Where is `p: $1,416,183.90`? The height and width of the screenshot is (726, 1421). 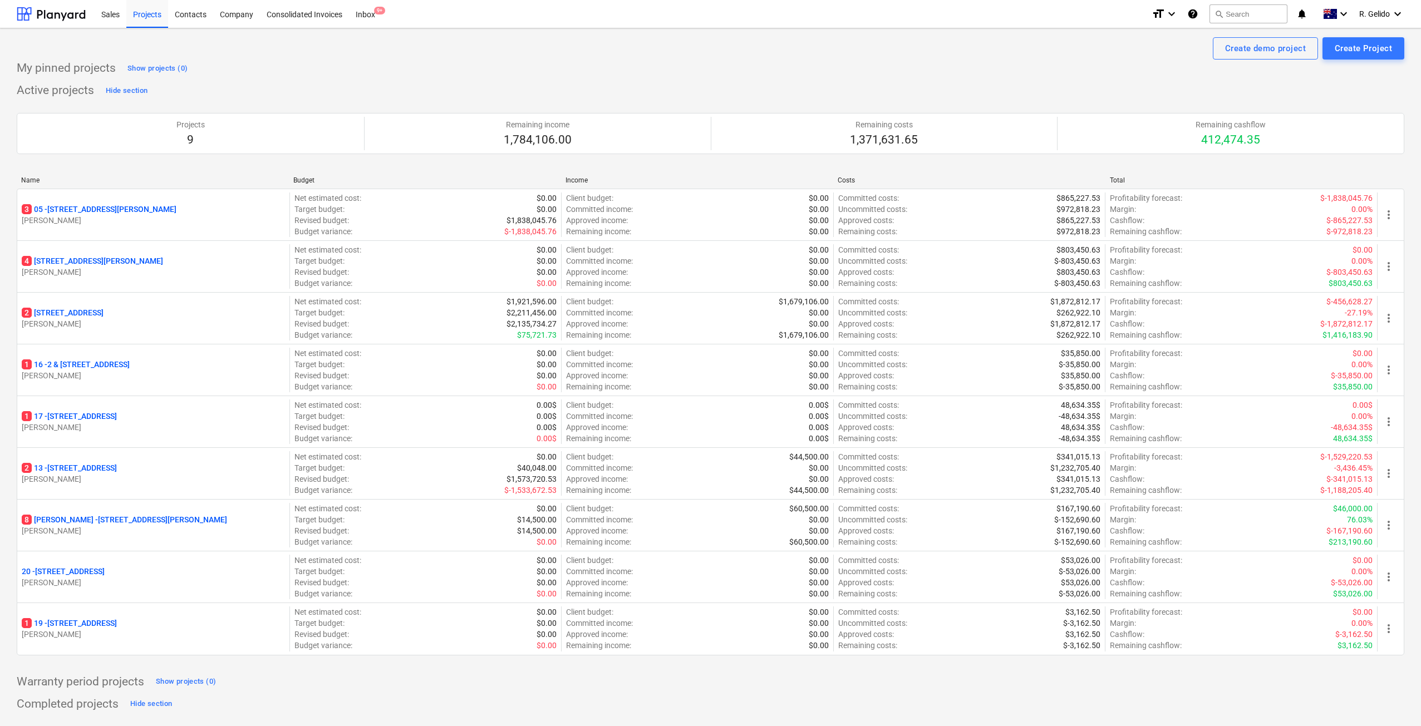 p: $1,416,183.90 is located at coordinates (1347, 335).